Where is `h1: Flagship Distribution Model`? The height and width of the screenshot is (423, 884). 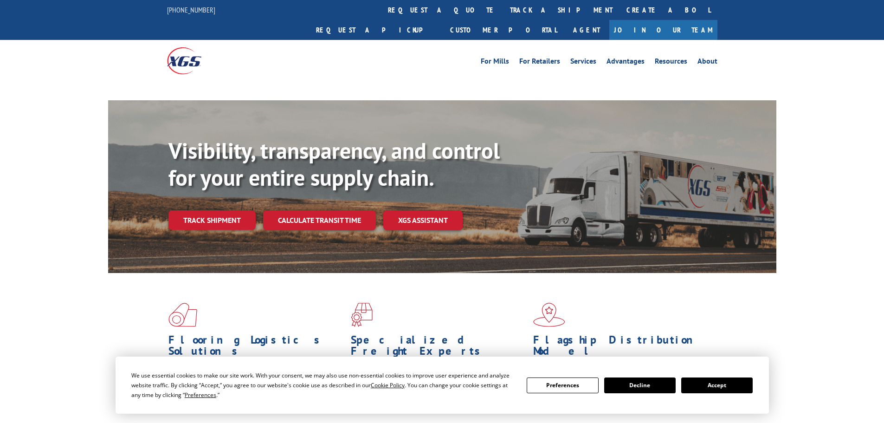 h1: Flagship Distribution Model is located at coordinates (621, 348).